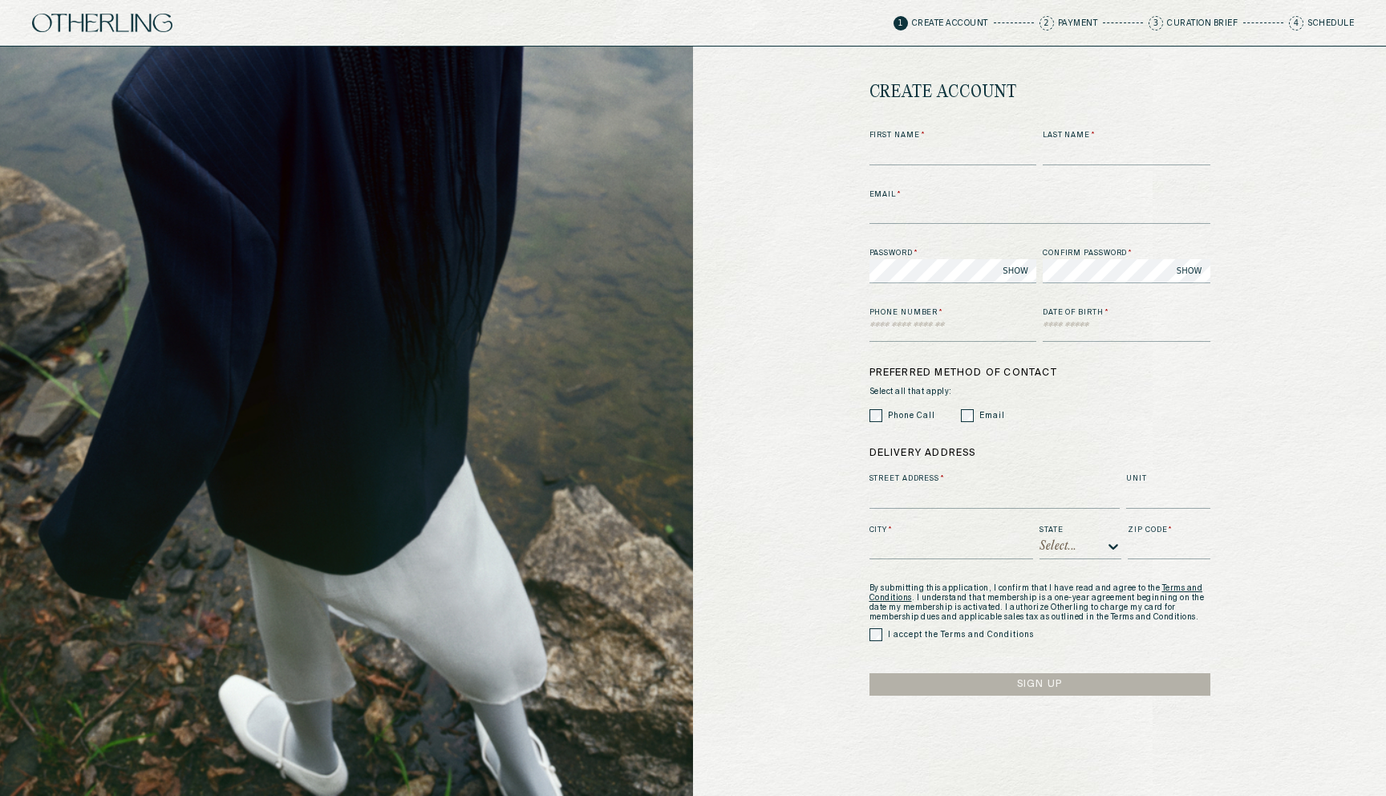 The width and height of the screenshot is (1386, 796). What do you see at coordinates (953, 136) in the screenshot?
I see `label: First Name` at bounding box center [953, 136].